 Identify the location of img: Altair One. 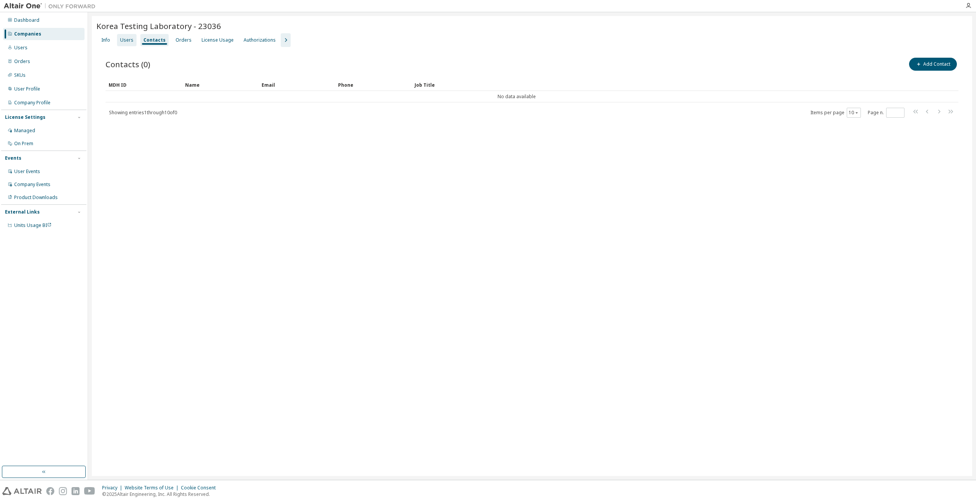
(52, 6).